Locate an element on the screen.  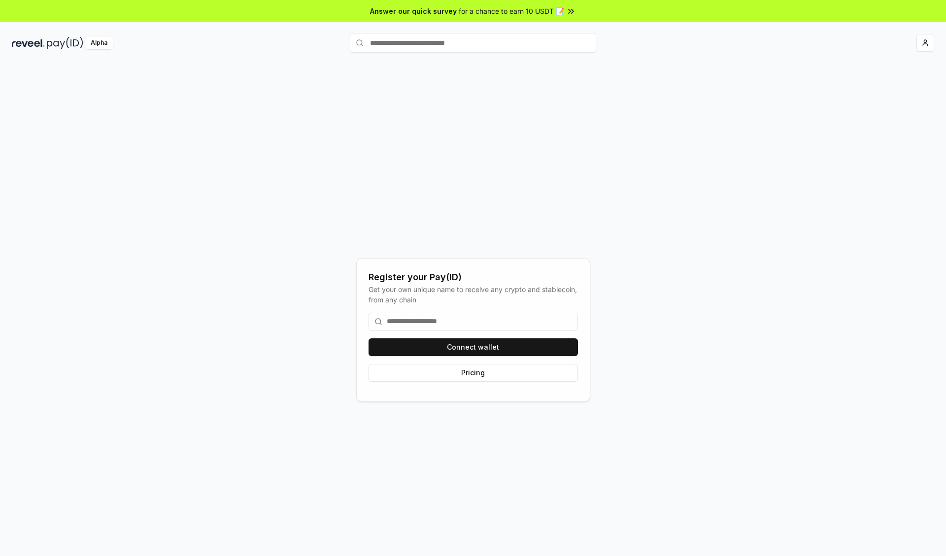
span: for a chance to earn 10 USDT 📝 is located at coordinates (511, 11).